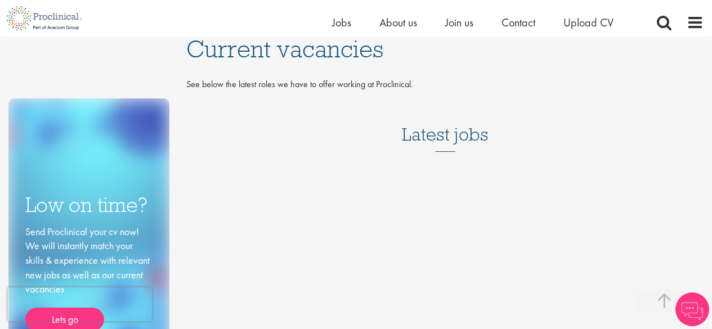 Image resolution: width=712 pixels, height=329 pixels. I want to click on a: Join us, so click(459, 23).